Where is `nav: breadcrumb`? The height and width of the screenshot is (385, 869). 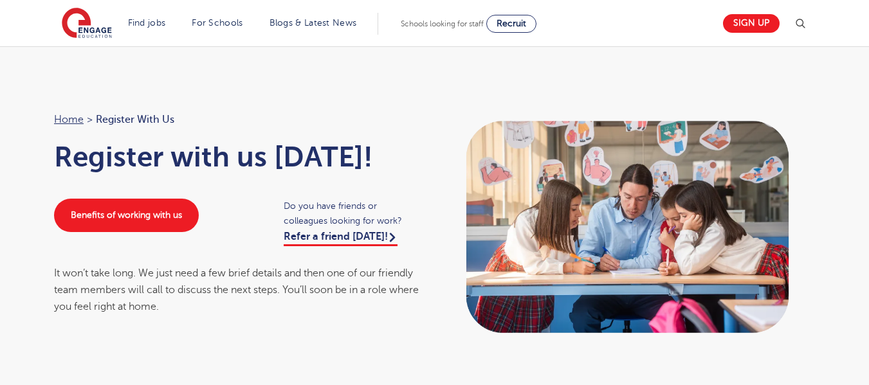
nav: breadcrumb is located at coordinates (238, 120).